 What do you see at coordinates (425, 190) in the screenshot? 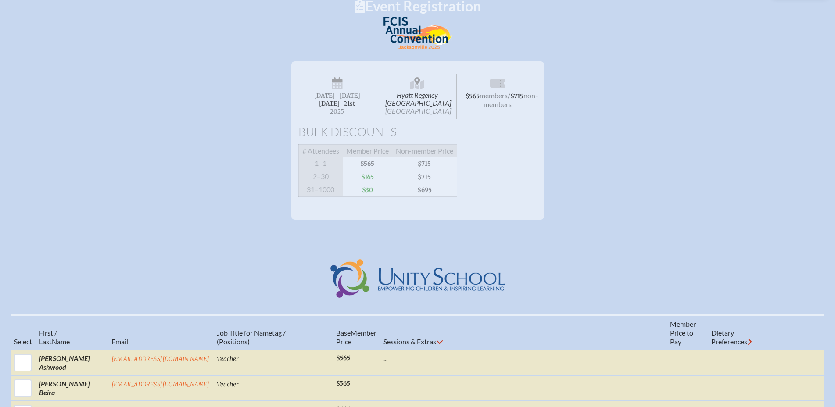
I see `span: $695` at bounding box center [425, 190].